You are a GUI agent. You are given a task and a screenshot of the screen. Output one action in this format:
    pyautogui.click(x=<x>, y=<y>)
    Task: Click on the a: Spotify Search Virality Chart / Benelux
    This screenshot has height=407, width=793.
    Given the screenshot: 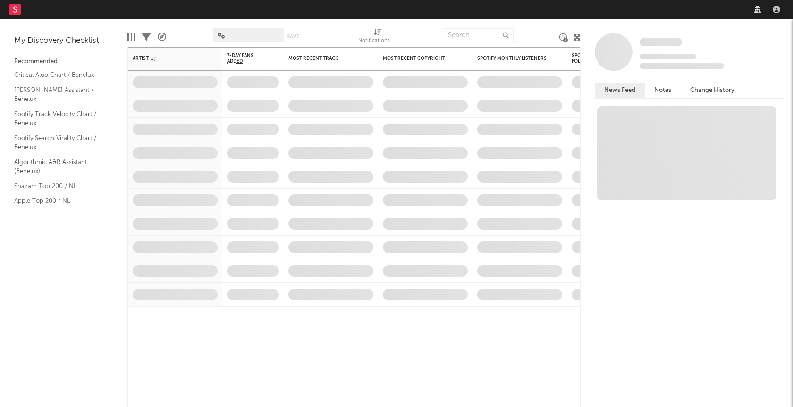 What is the action you would take?
    pyautogui.click(x=59, y=143)
    